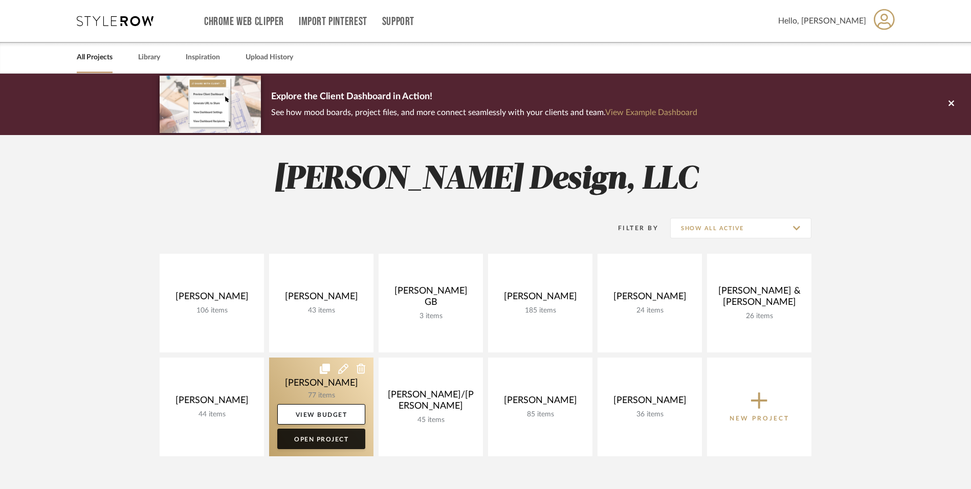  Describe the element at coordinates (541, 311) in the screenshot. I see `div: 185 items` at that location.